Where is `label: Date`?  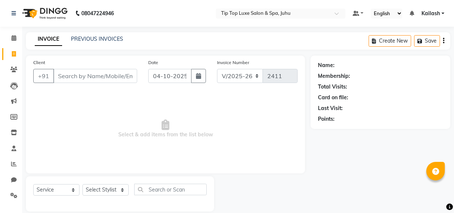 label: Date is located at coordinates (153, 63).